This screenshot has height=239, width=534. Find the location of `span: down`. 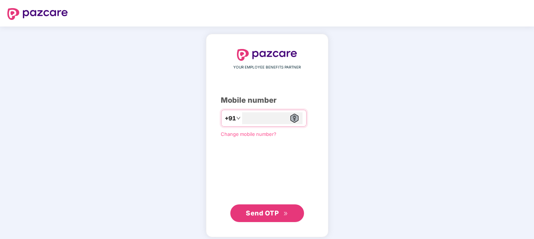

span: down is located at coordinates (238, 118).